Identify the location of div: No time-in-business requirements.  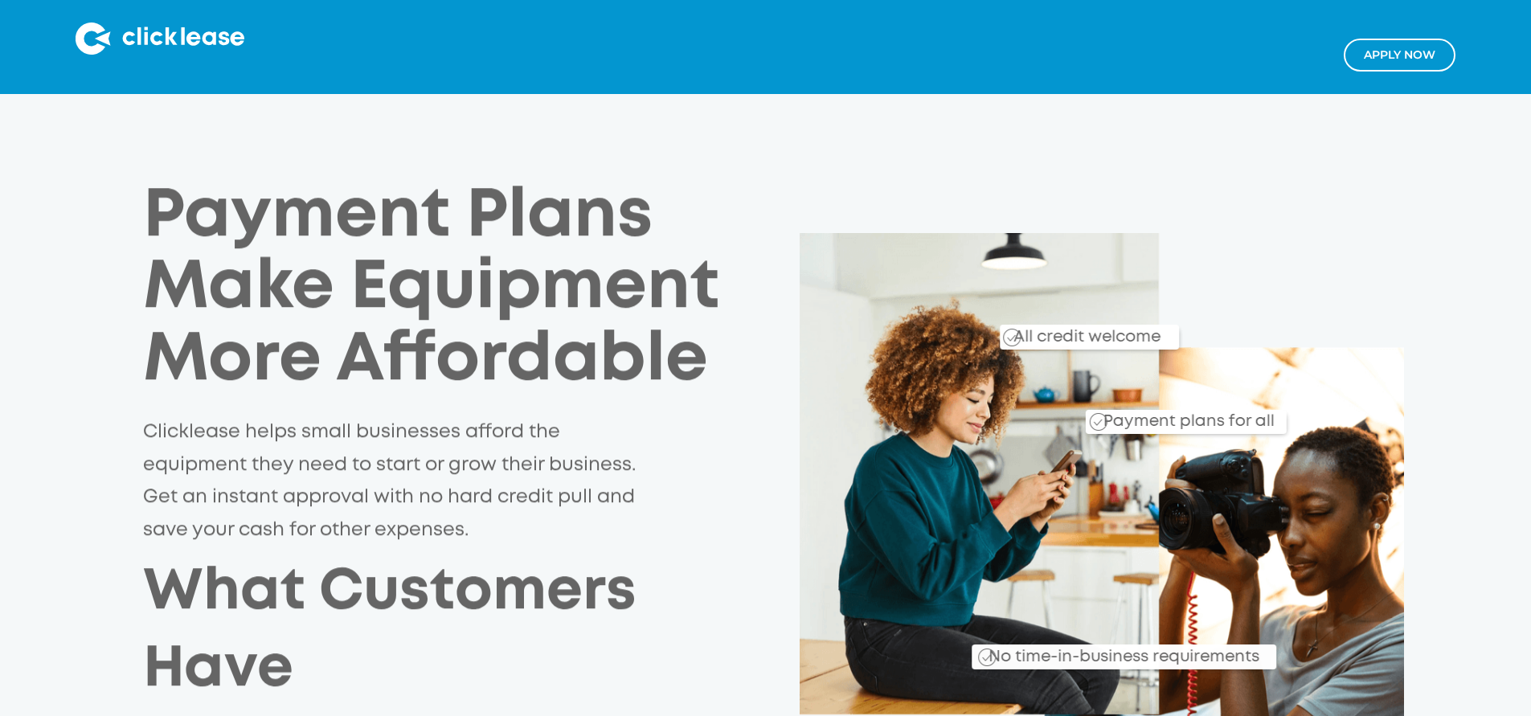
(1086, 650).